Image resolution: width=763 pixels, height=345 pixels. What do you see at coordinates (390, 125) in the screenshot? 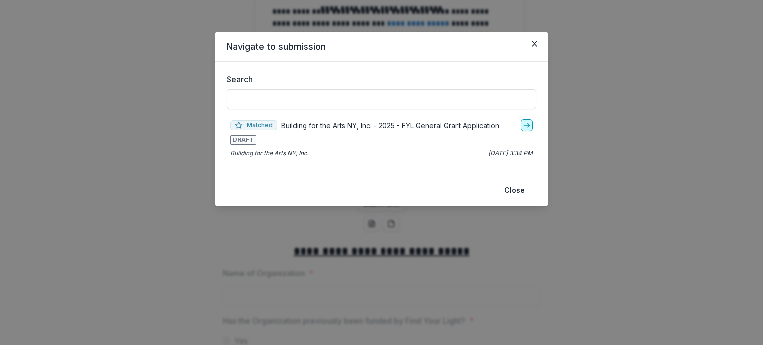
I see `p: Building for the Arts NY, Inc. - 2025 - FYL General Grant Application` at bounding box center [390, 125].